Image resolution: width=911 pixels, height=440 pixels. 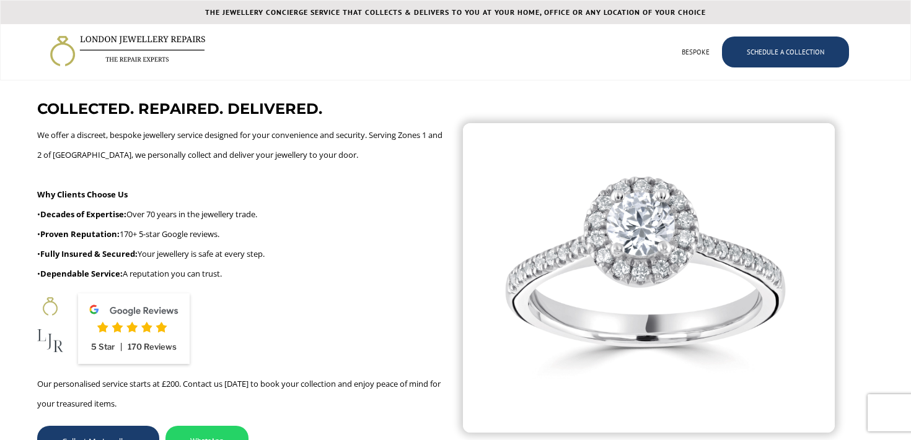 I want to click on p: COLLECTED. REPAIRED. DELIVERED., so click(x=180, y=109).